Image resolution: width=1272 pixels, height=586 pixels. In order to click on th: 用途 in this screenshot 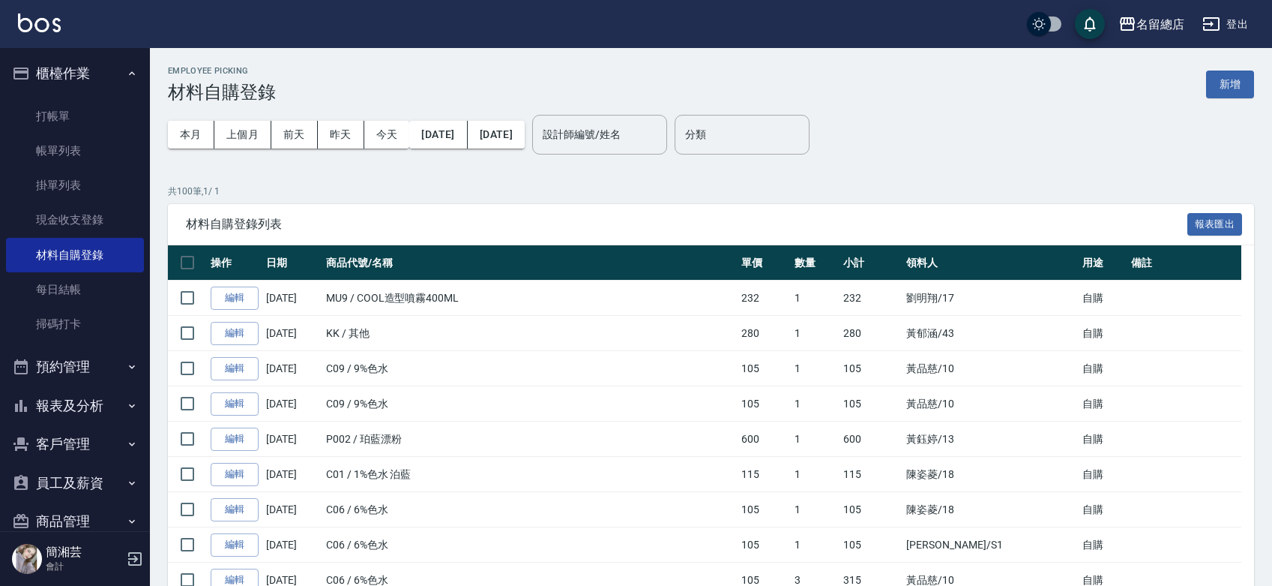, I will do `click(1103, 262)`.